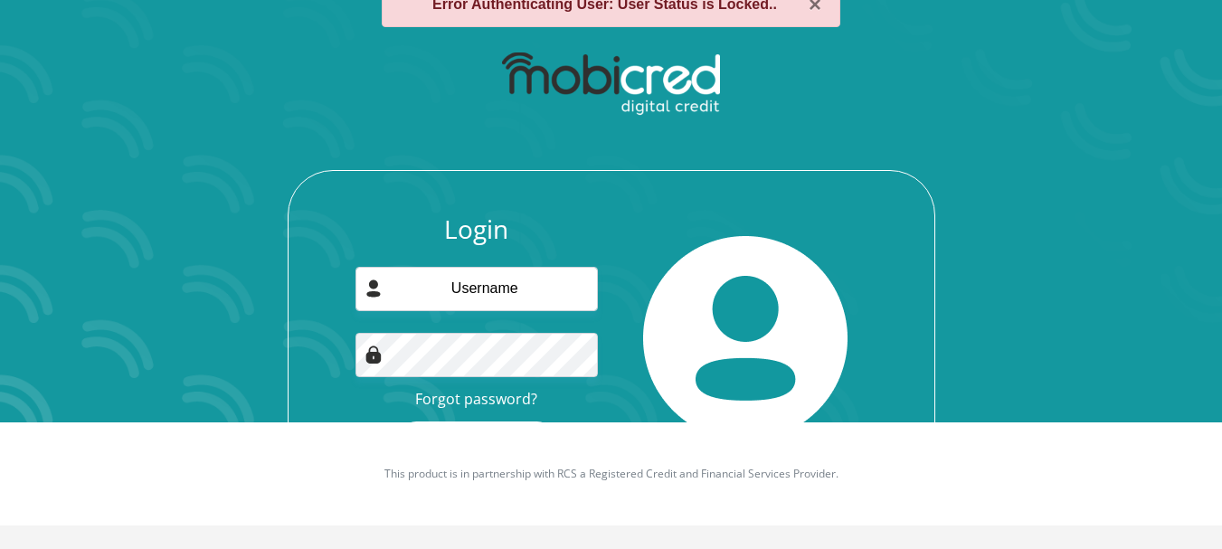 Image resolution: width=1222 pixels, height=549 pixels. Describe the element at coordinates (476, 399) in the screenshot. I see `a: Forgot password?` at that location.